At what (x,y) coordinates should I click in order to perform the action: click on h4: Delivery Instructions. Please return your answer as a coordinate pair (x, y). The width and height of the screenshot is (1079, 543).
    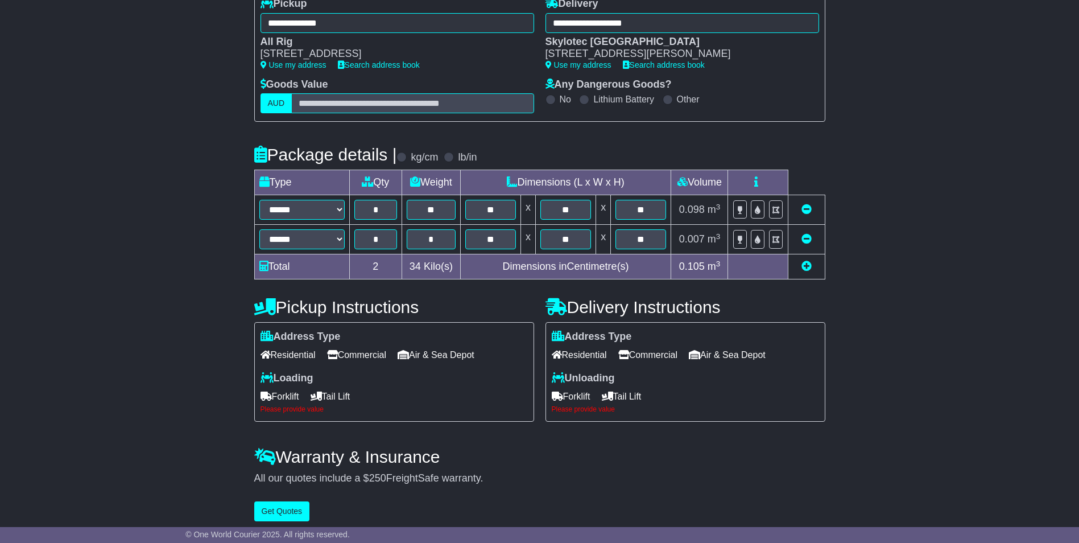
    Looking at the image, I should click on (685, 307).